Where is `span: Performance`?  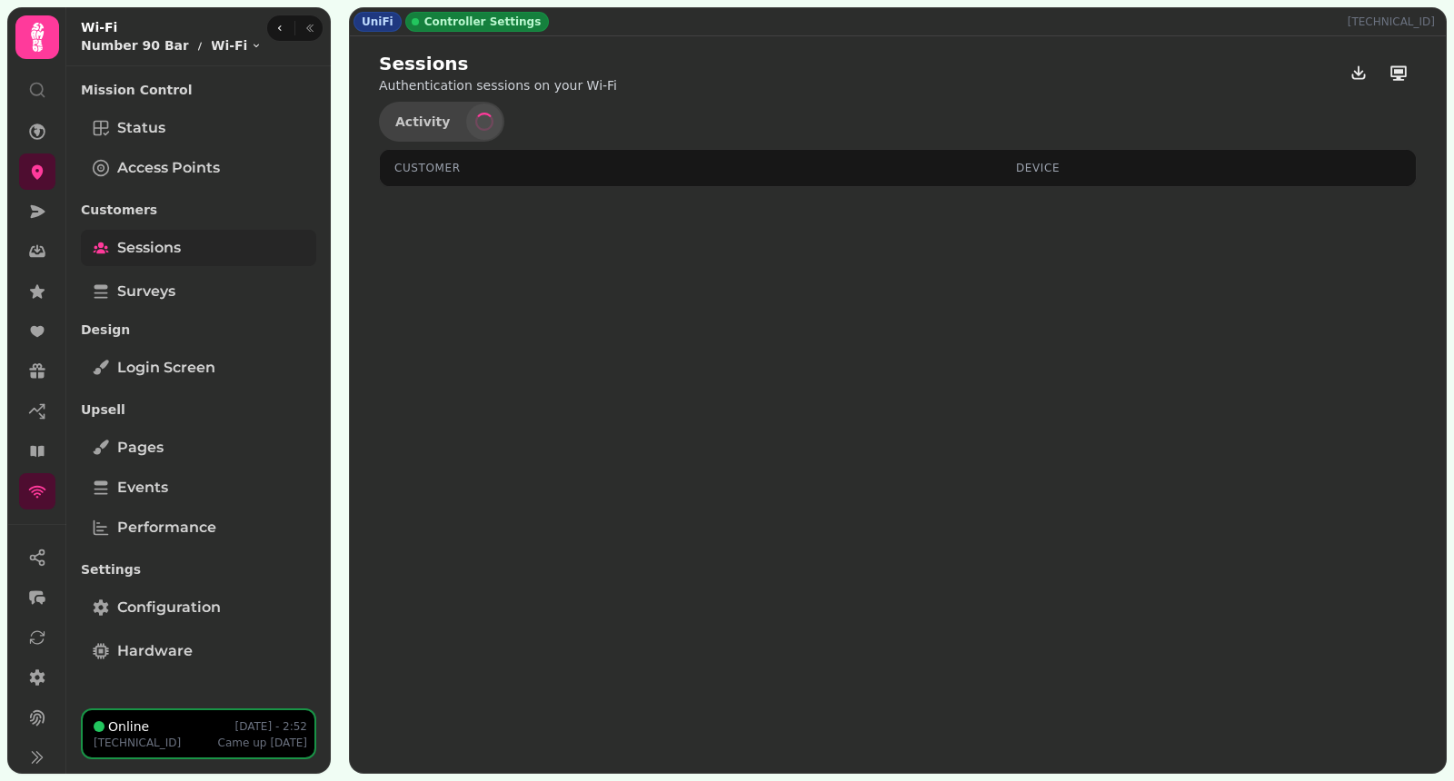 span: Performance is located at coordinates (166, 528).